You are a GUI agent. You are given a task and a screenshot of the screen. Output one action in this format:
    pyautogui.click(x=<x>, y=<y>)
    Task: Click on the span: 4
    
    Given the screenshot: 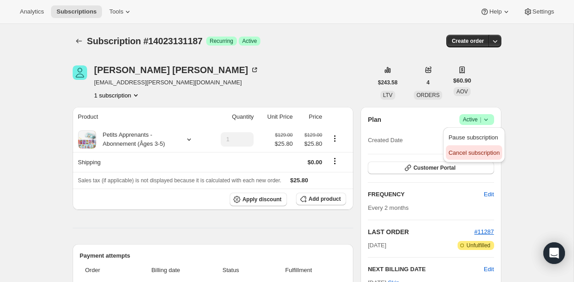 What is the action you would take?
    pyautogui.click(x=427, y=83)
    